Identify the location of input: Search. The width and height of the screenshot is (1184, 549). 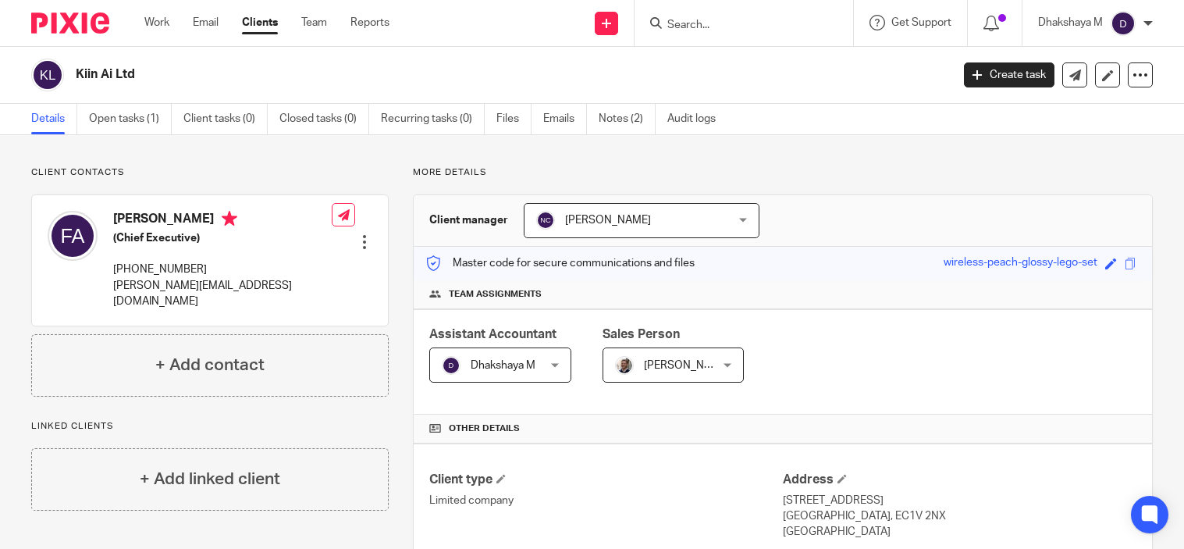
(736, 26).